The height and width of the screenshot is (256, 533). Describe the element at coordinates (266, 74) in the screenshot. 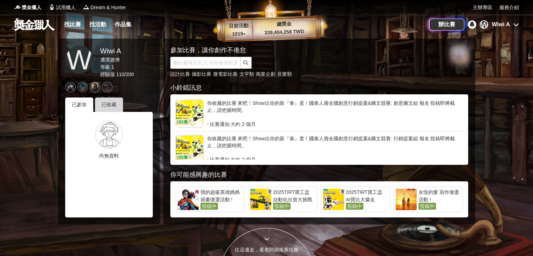

I see `a: 商業企劃` at that location.